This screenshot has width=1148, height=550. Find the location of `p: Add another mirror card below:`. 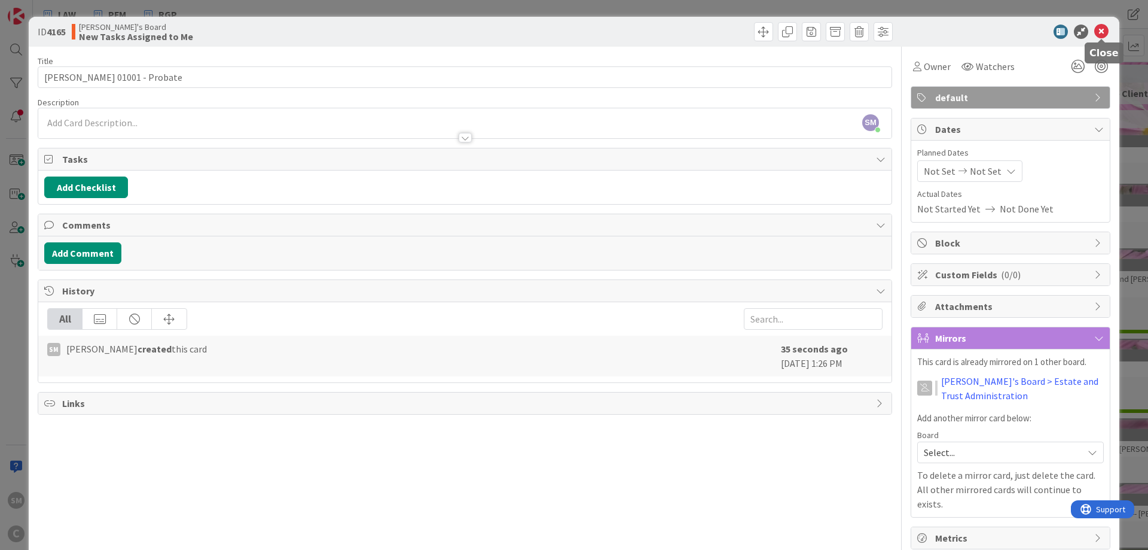

p: Add another mirror card below: is located at coordinates (1011, 418).